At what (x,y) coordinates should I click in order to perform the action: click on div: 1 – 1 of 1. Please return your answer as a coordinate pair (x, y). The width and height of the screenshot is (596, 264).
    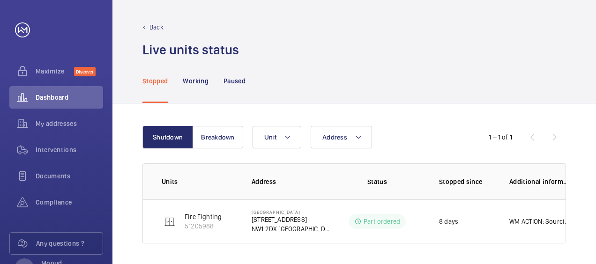
    Looking at the image, I should click on (500, 137).